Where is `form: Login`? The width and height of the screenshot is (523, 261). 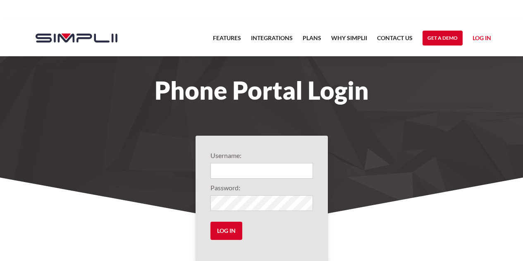
form: Login is located at coordinates (262, 199).